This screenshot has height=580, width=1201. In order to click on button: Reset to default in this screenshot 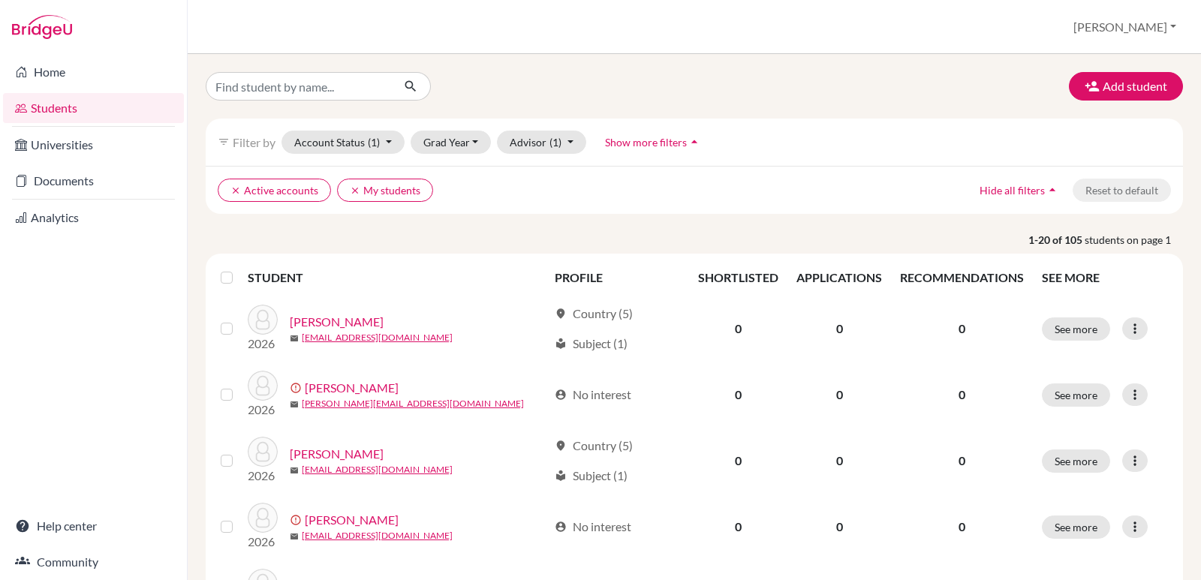, I will do `click(1121, 190)`.